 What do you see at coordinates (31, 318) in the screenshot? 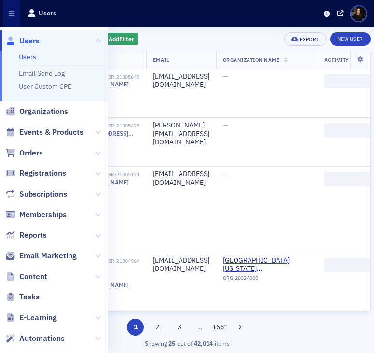
I see `a: E-Learning` at bounding box center [31, 318].